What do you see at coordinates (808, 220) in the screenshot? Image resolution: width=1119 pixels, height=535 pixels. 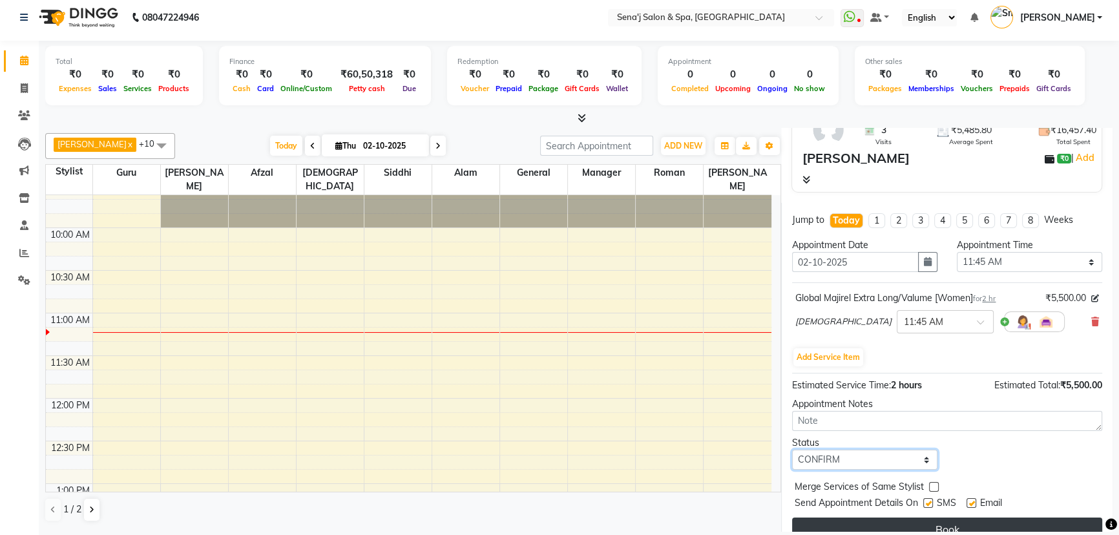 I see `div: Jump to` at bounding box center [808, 220].